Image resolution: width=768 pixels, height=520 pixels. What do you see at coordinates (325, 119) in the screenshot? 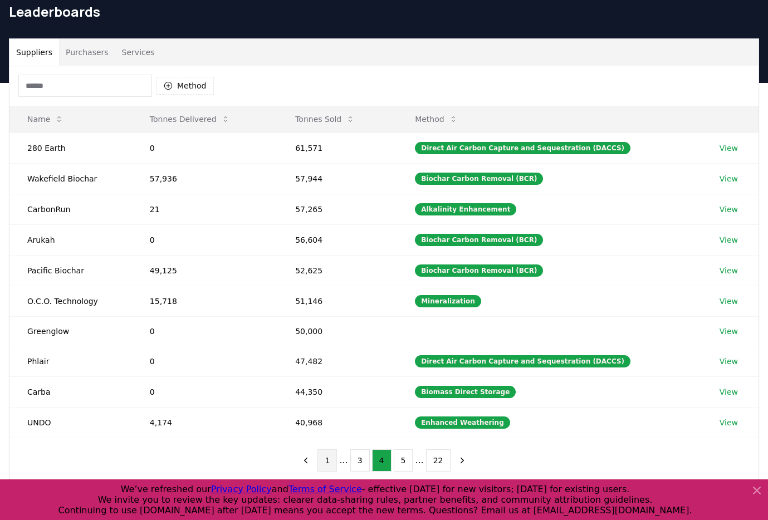
I see `button: Tonnes Sold` at bounding box center [325, 119].